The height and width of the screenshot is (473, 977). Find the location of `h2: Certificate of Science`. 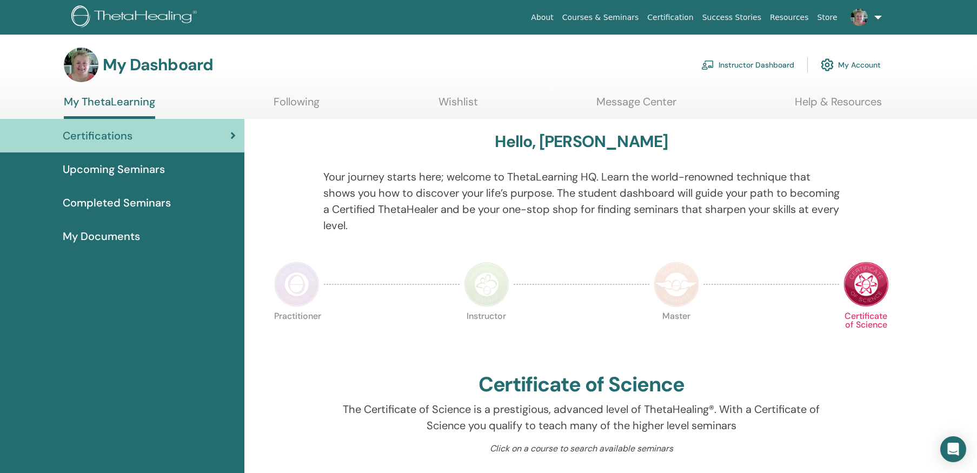

h2: Certificate of Science is located at coordinates (582, 385).